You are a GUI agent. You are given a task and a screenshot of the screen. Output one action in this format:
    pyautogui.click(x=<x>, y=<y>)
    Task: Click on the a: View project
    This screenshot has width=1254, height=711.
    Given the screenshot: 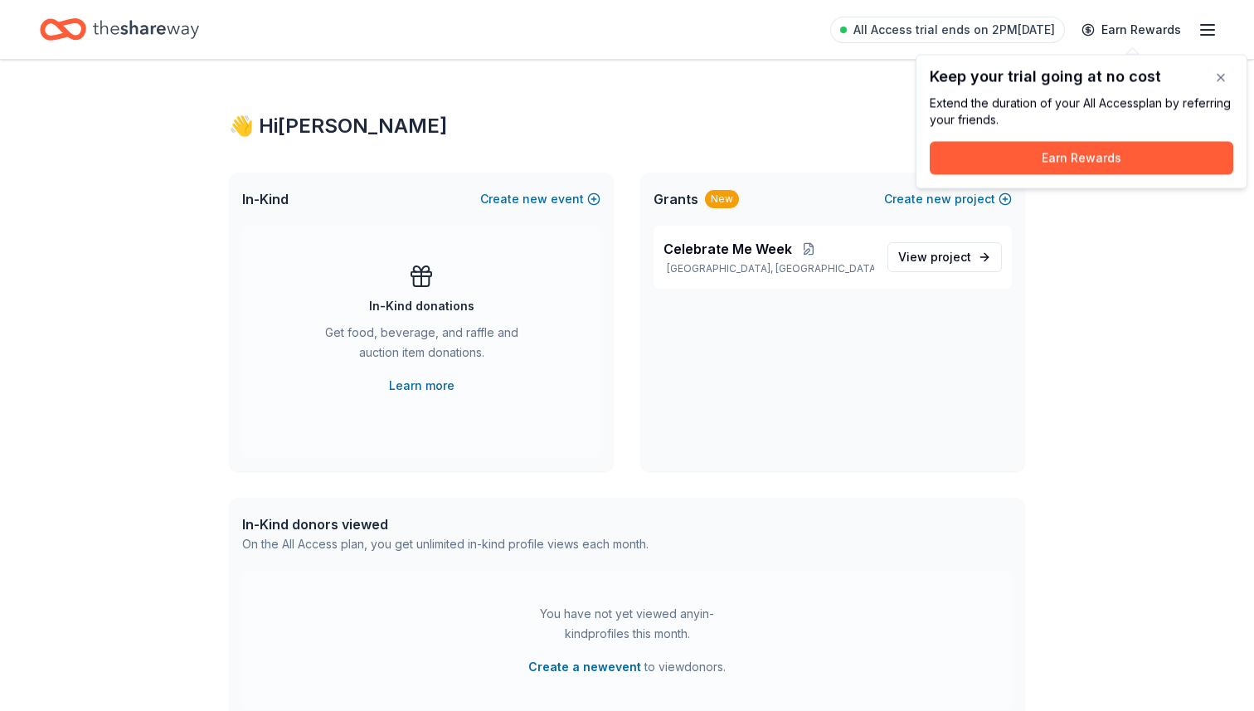 What is the action you would take?
    pyautogui.click(x=945, y=257)
    